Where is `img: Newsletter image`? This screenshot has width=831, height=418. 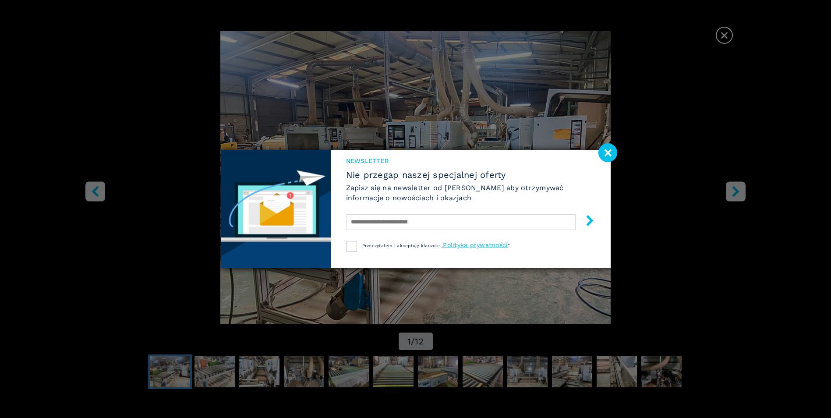 img: Newsletter image is located at coordinates (275, 209).